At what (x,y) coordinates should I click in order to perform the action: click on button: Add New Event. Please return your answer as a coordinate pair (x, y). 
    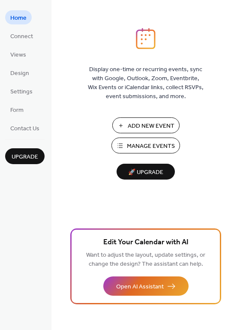
    Looking at the image, I should click on (146, 125).